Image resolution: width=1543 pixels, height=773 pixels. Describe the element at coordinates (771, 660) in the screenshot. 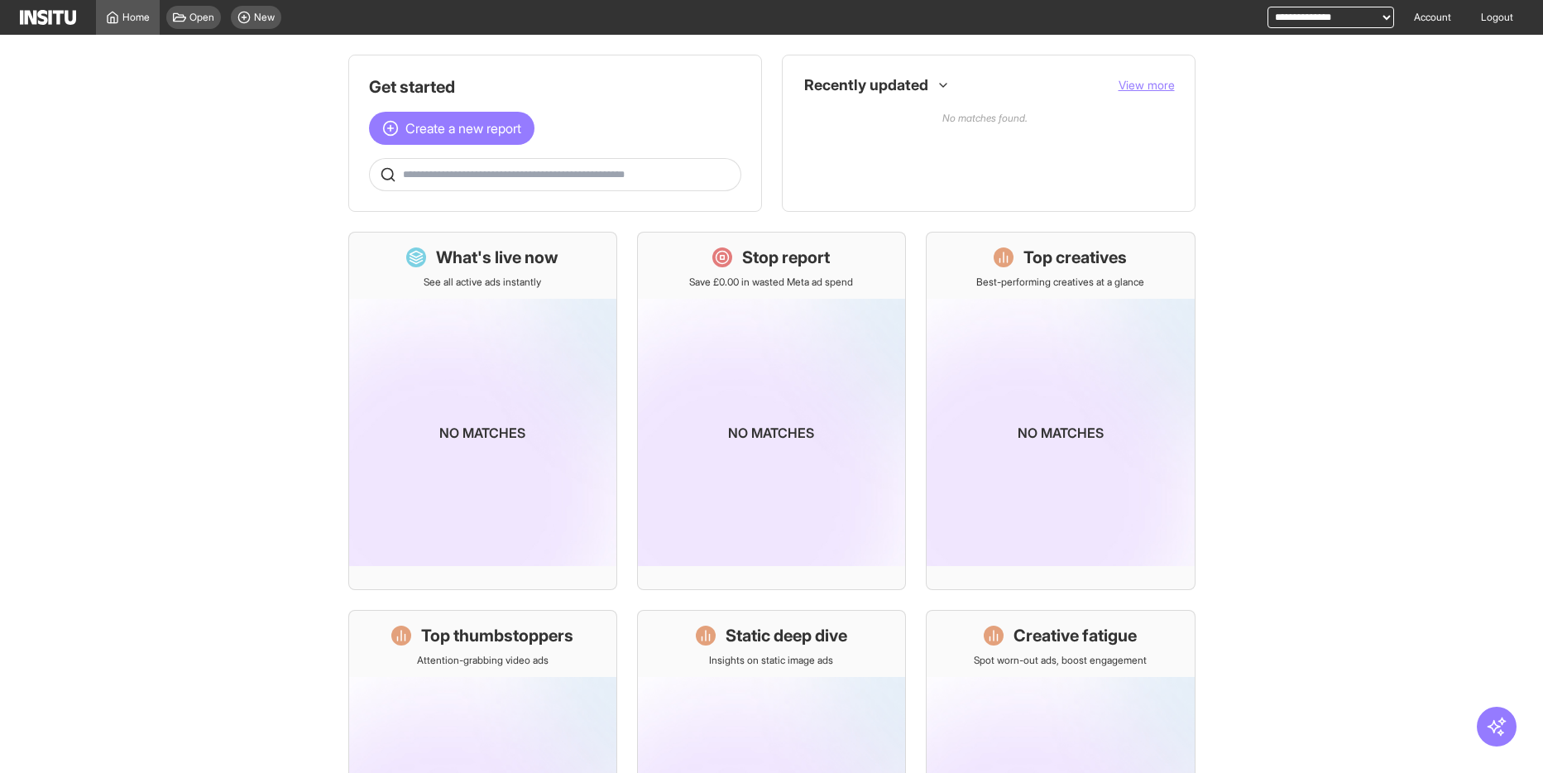

I see `p: Insights on static image ads` at that location.